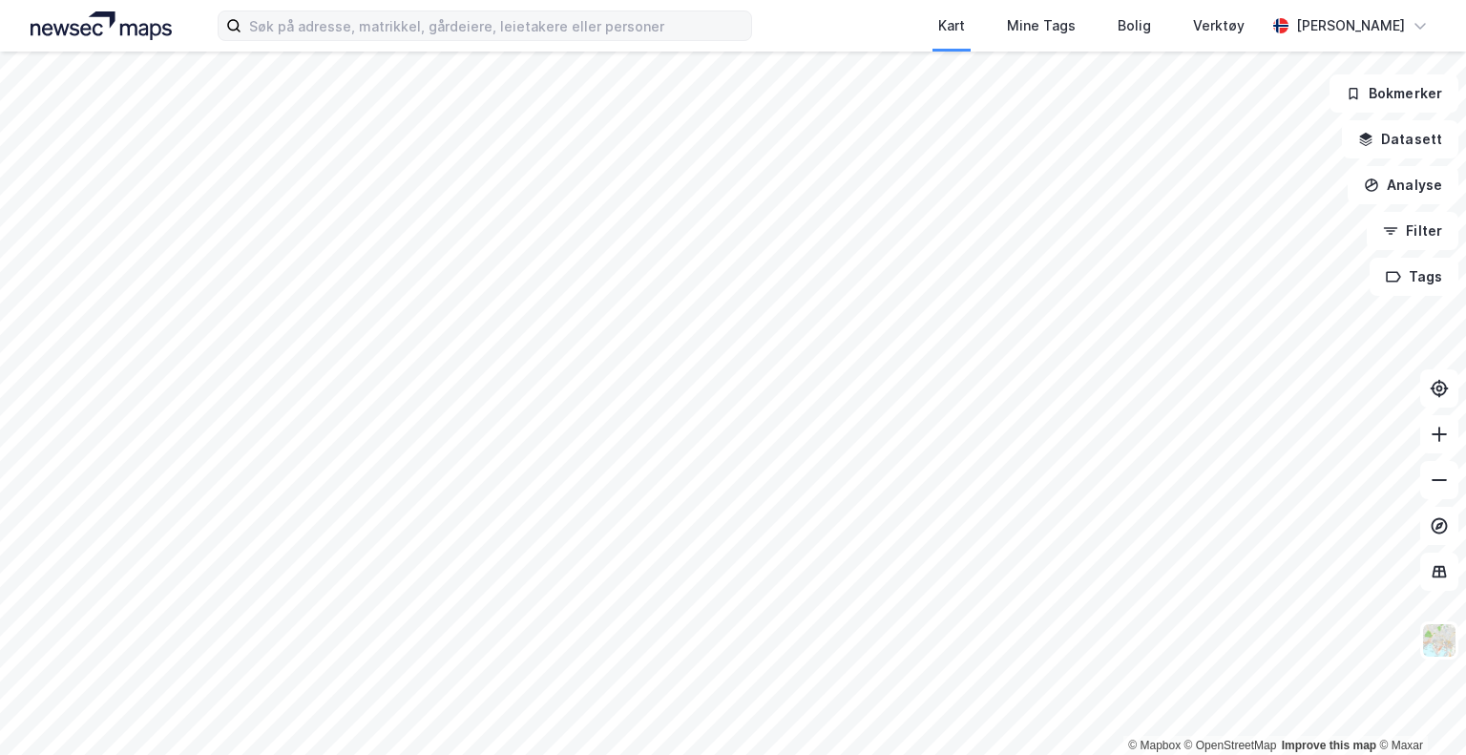 The width and height of the screenshot is (1466, 755). What do you see at coordinates (1393, 94) in the screenshot?
I see `button: Bokmerker` at bounding box center [1393, 94].